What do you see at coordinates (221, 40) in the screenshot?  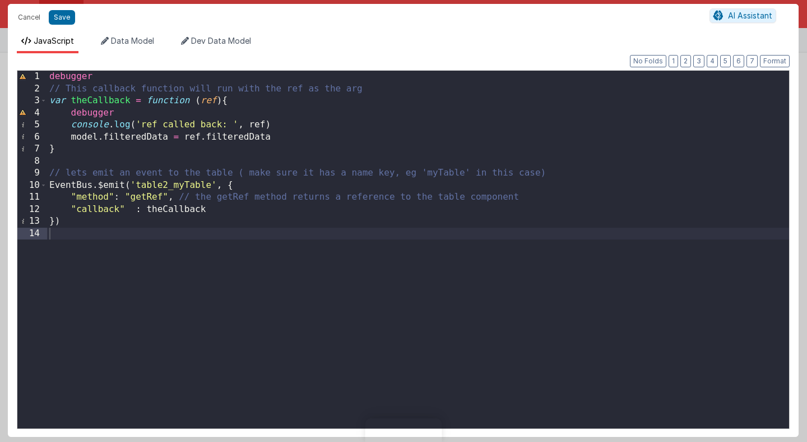 I see `span: Dev Data Model` at bounding box center [221, 40].